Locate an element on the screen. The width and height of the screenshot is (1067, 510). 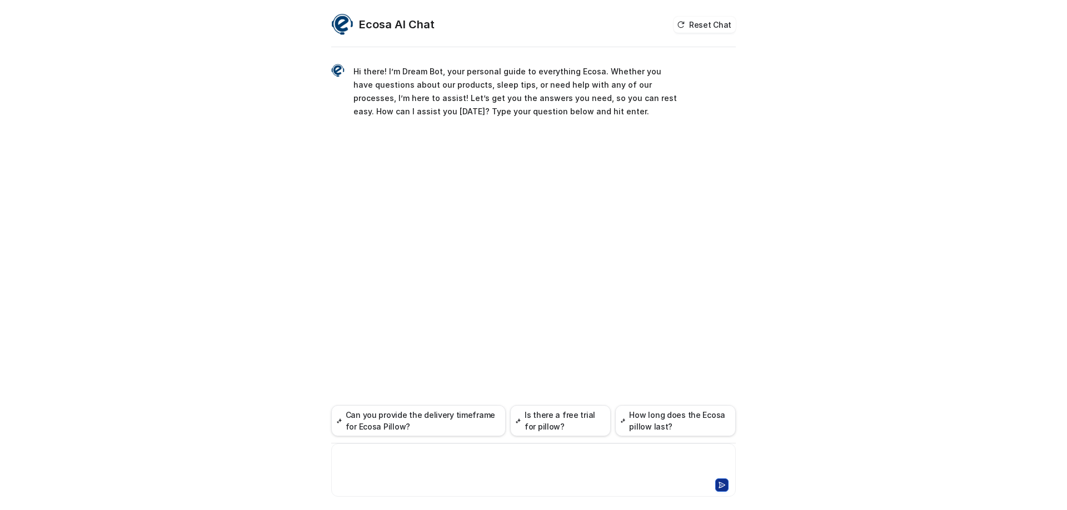
button: Is there a free trial for pillow? is located at coordinates (560, 421).